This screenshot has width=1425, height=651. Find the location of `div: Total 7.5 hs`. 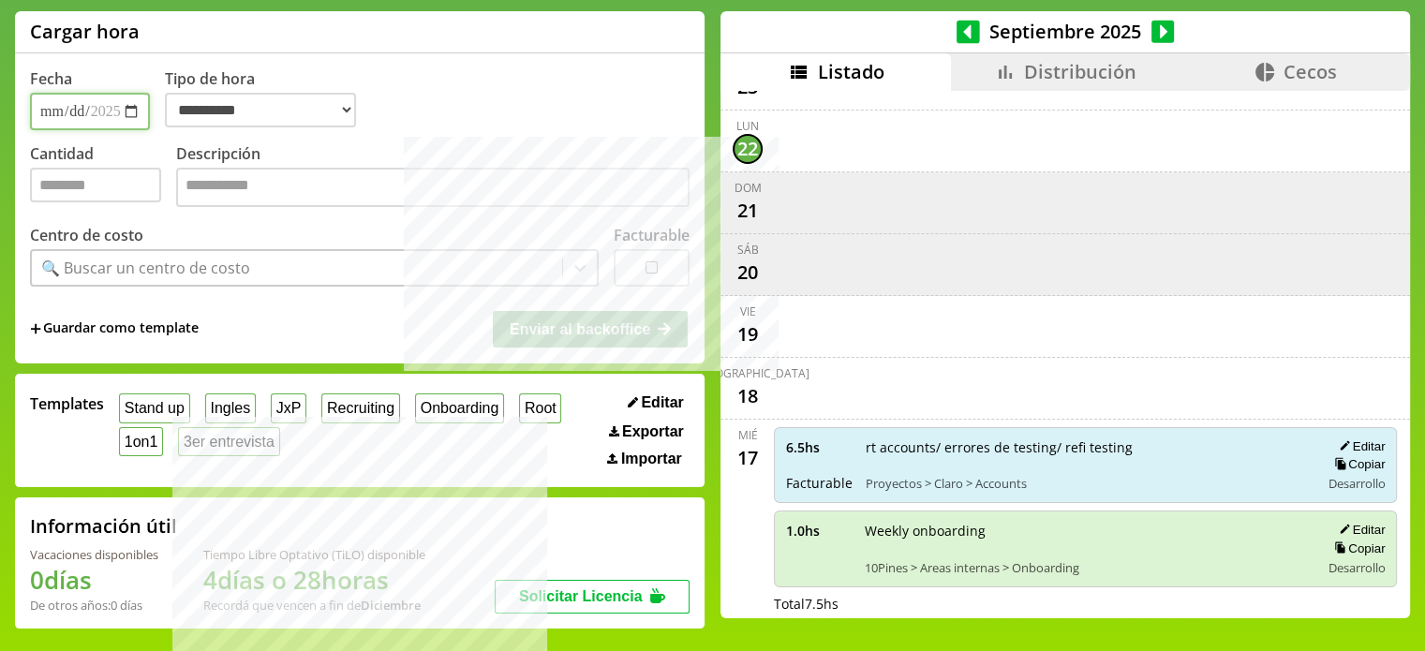

div: Total 7.5 hs is located at coordinates (1085, 604).